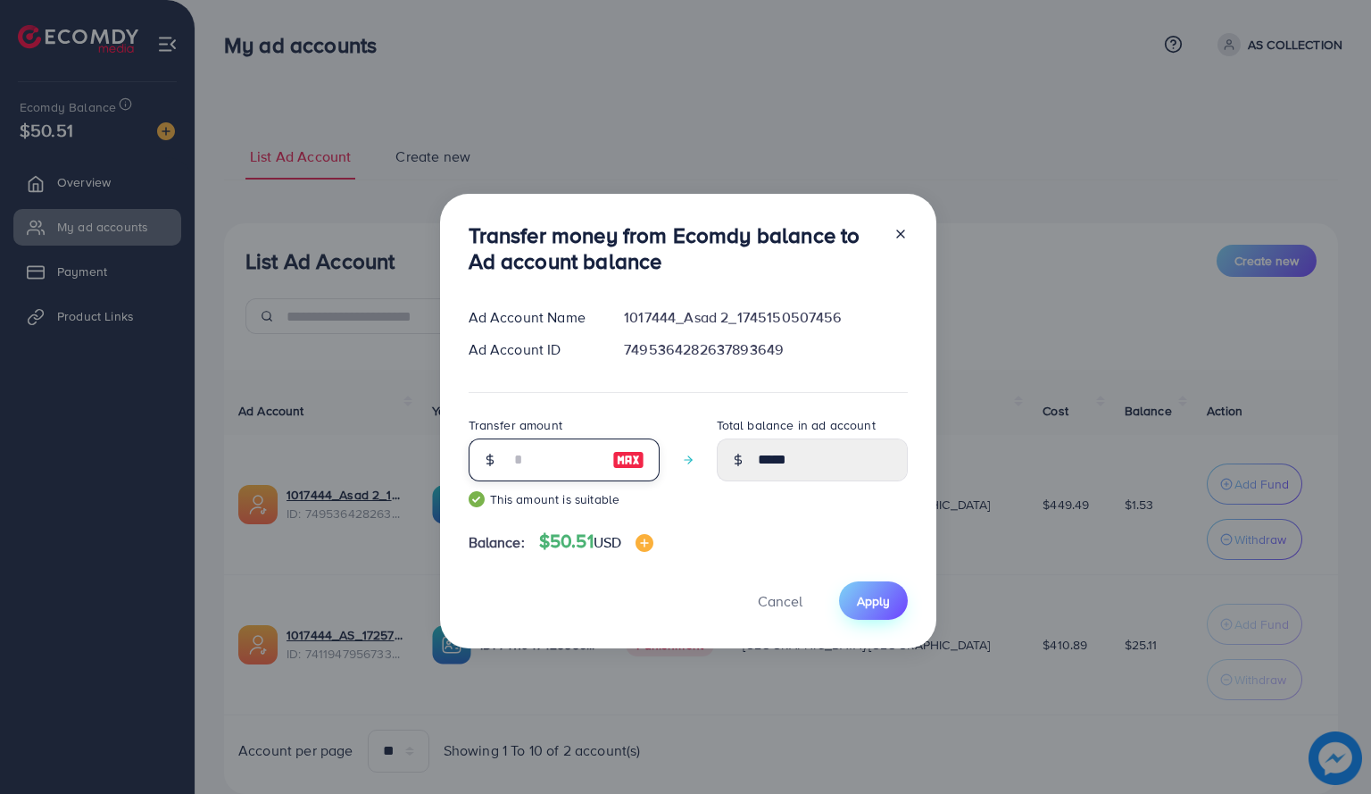 The height and width of the screenshot is (794, 1371). Describe the element at coordinates (873, 600) in the screenshot. I see `button: Apply` at that location.